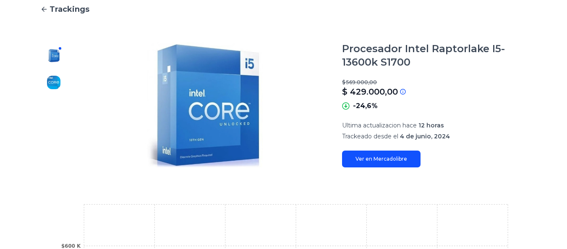 This screenshot has height=249, width=567. Describe the element at coordinates (435, 82) in the screenshot. I see `p: $ 569.000,00` at that location.